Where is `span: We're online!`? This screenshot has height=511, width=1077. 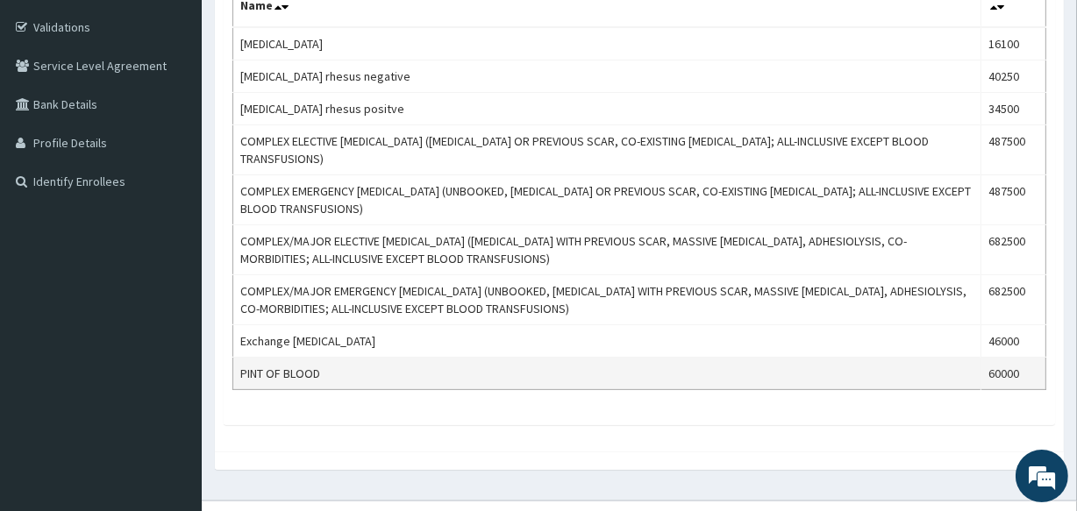 span: We're online! is located at coordinates (172, 236).